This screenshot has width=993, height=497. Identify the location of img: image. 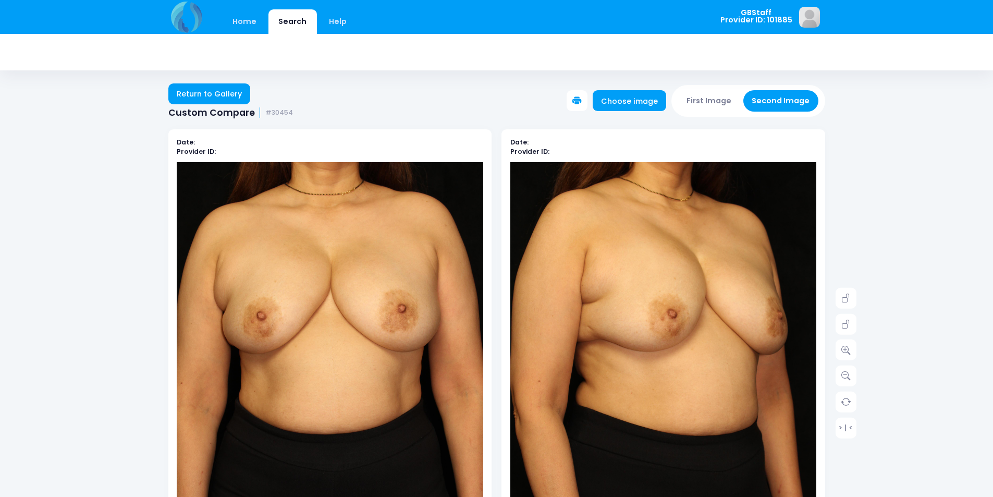
(809, 17).